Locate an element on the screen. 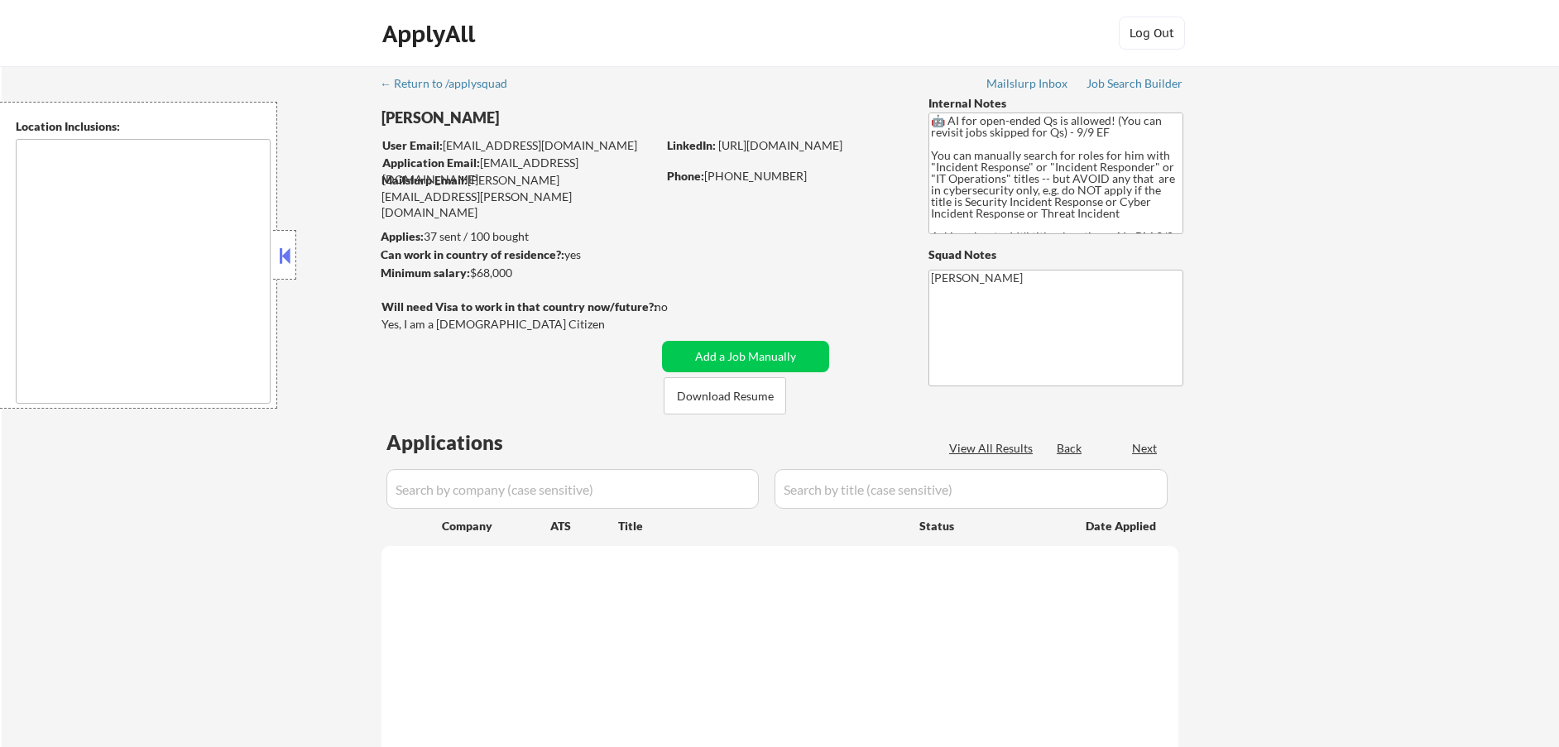 The width and height of the screenshot is (1559, 747). div: $68,000 is located at coordinates (518, 273).